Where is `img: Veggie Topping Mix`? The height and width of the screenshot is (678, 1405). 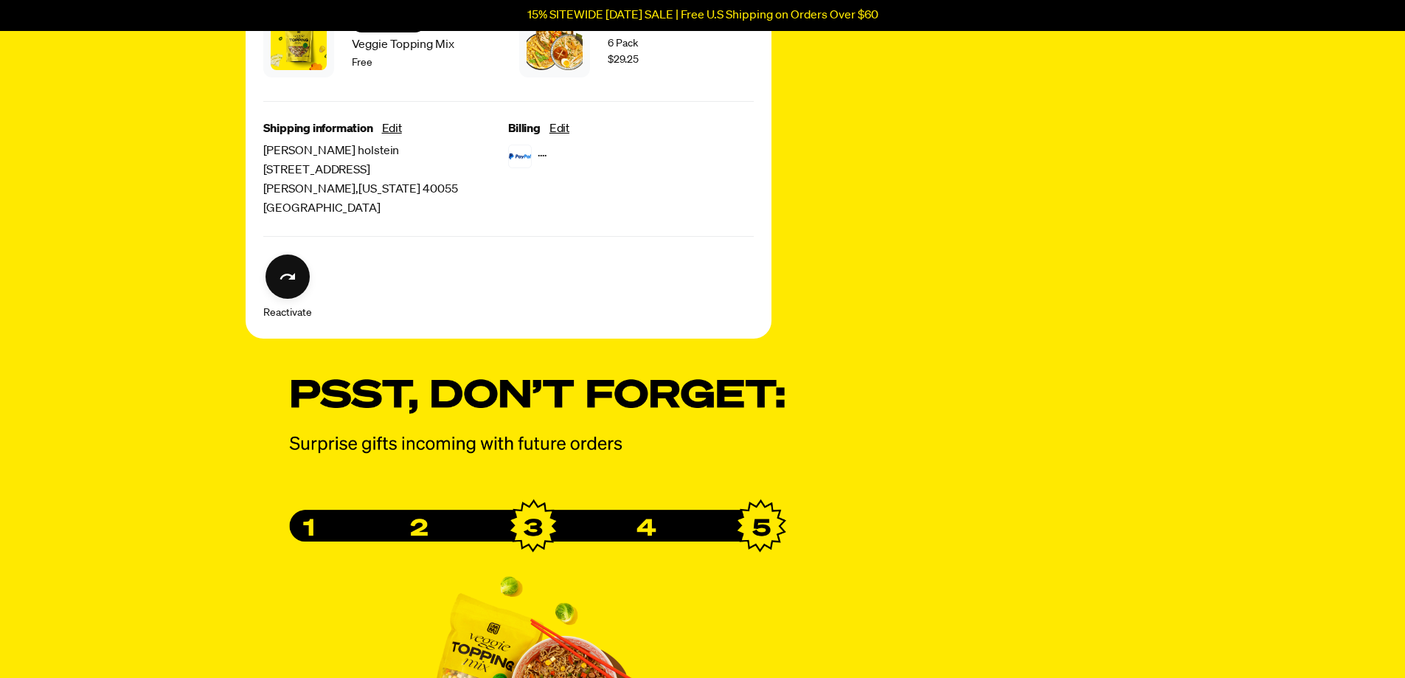
img: Veggie Topping Mix is located at coordinates (299, 42).